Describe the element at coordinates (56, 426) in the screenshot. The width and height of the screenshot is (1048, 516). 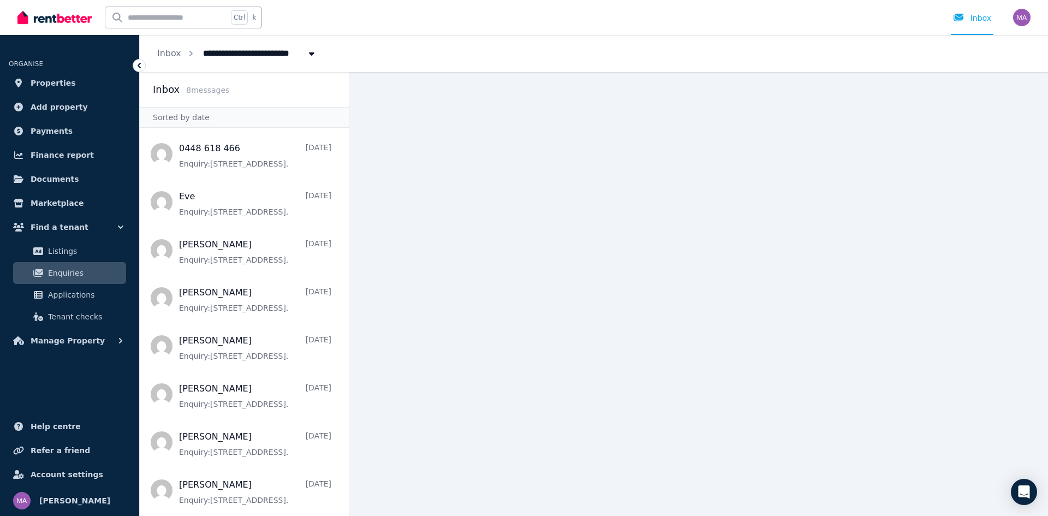
I see `span: Help centre` at that location.